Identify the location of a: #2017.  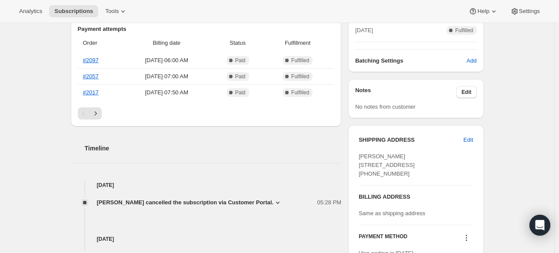
(91, 92).